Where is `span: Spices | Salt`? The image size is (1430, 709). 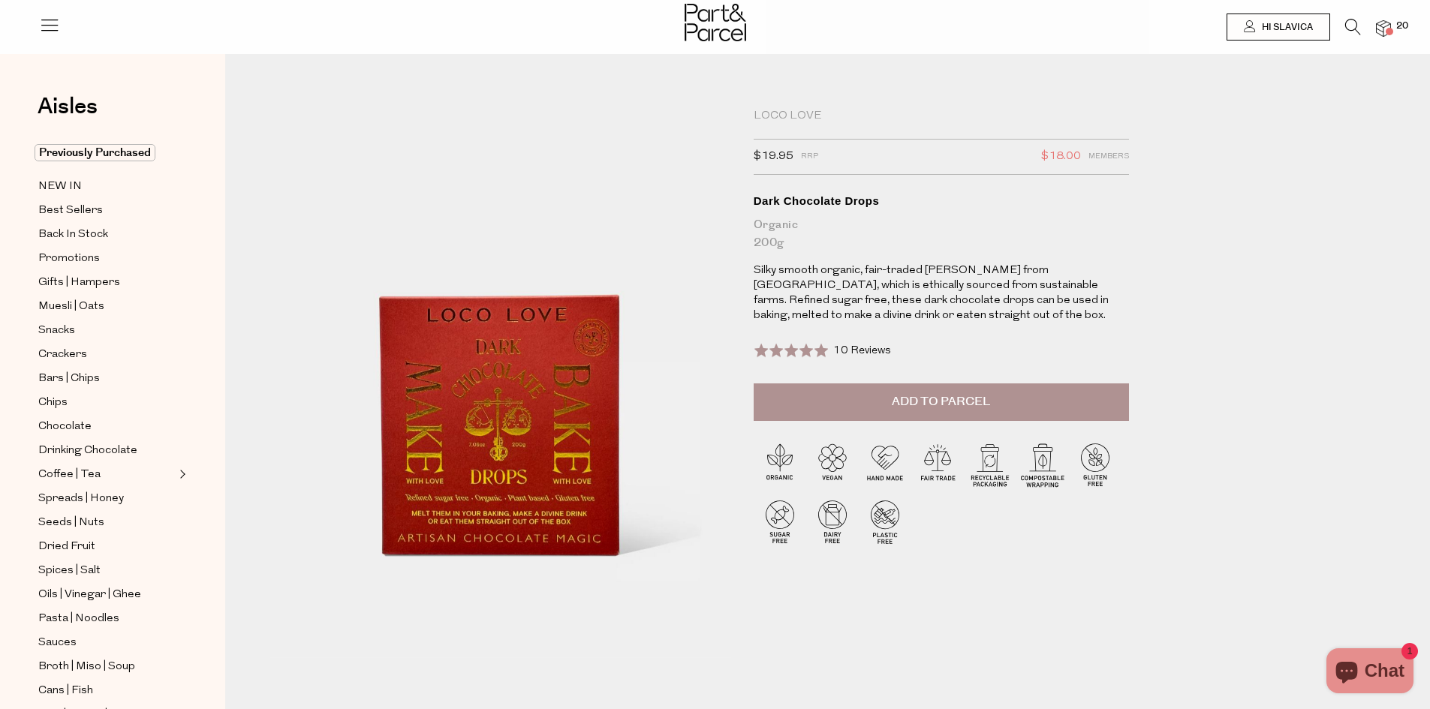 span: Spices | Salt is located at coordinates (69, 571).